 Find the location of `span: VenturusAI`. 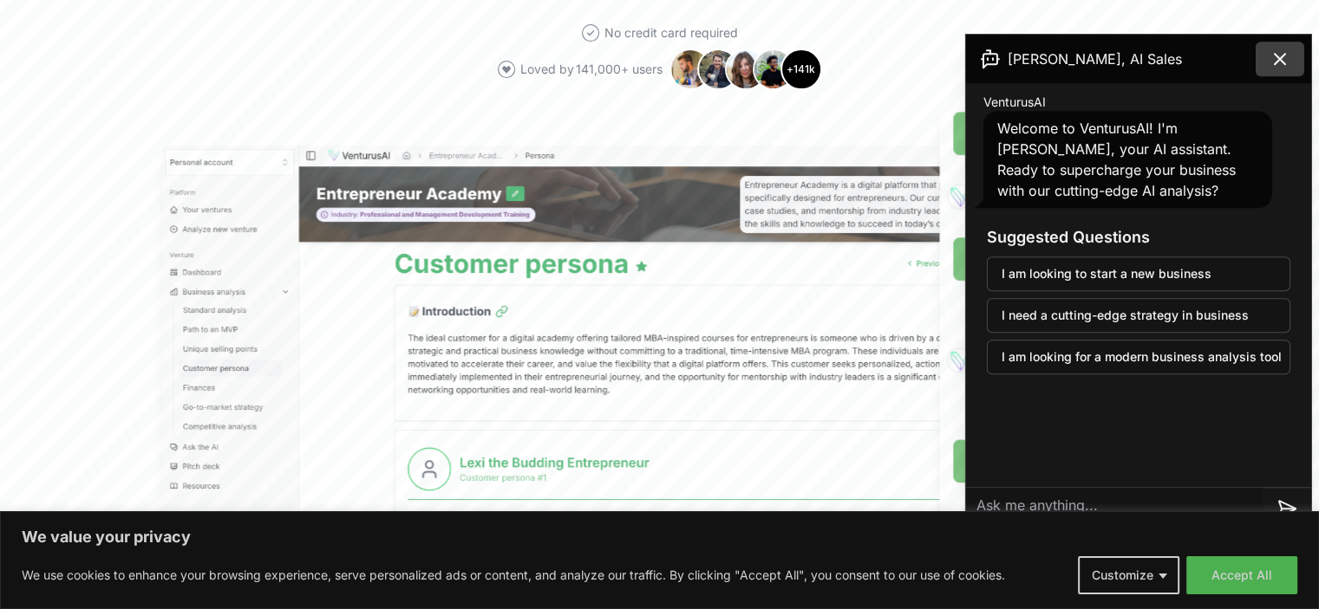

span: VenturusAI is located at coordinates (1014, 102).